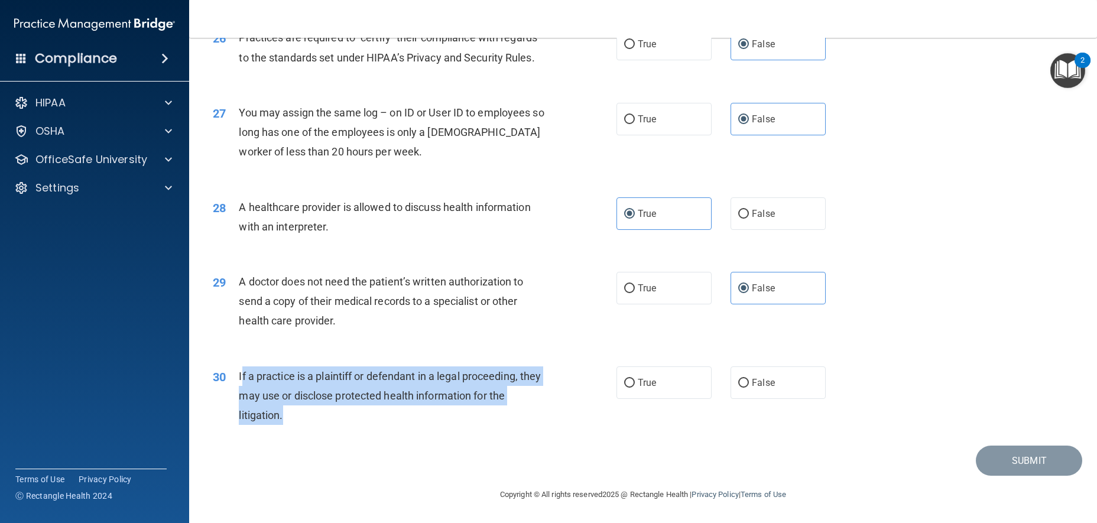 Image resolution: width=1097 pixels, height=523 pixels. I want to click on span: A doctor does not need the patient’s written authorization to send a copy of their medical record..., so click(381, 301).